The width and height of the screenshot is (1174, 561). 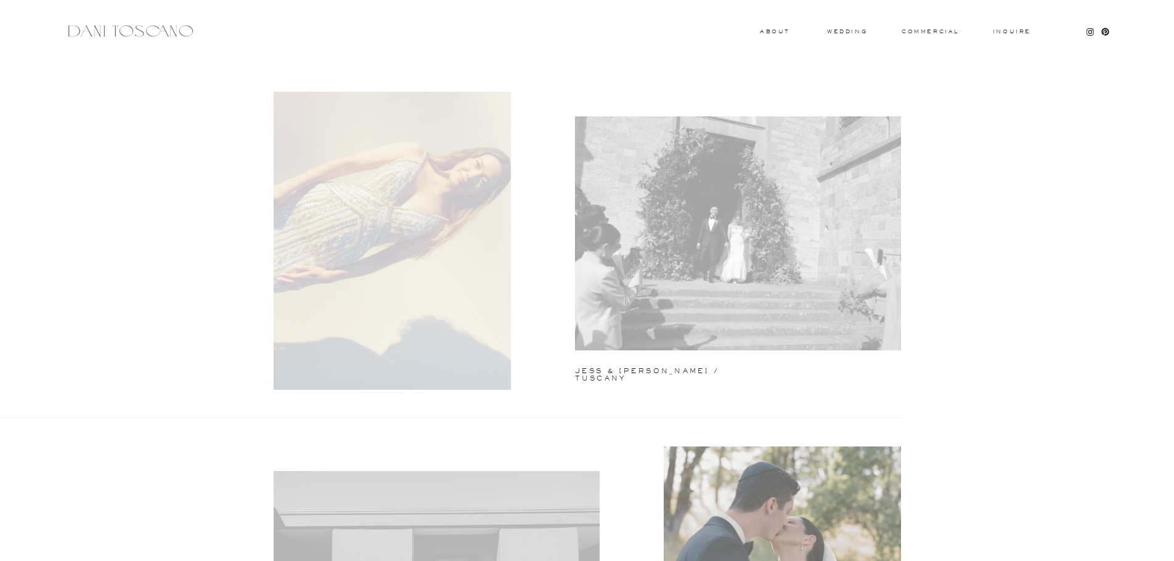 I want to click on a: commercial, so click(x=930, y=31).